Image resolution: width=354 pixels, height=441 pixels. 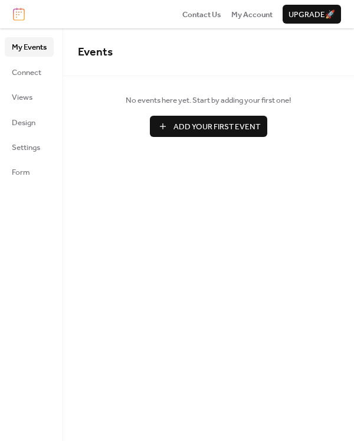 I want to click on span: No events here yet. Start by adding your first one!, so click(x=208, y=100).